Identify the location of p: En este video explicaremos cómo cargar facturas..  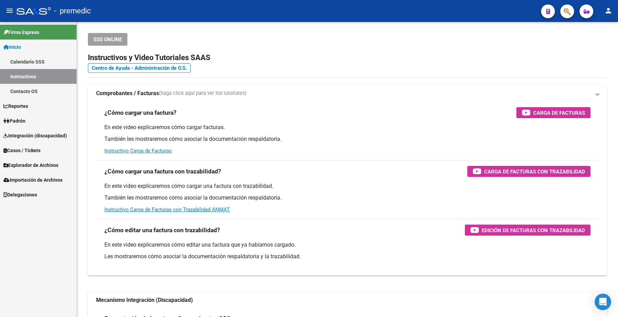
(347, 127).